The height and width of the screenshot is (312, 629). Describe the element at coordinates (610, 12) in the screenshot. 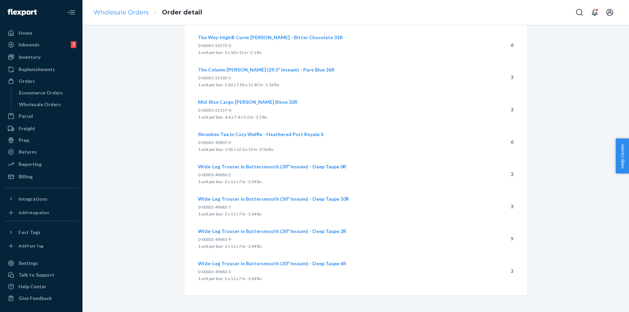

I see `button: Open account menu` at that location.